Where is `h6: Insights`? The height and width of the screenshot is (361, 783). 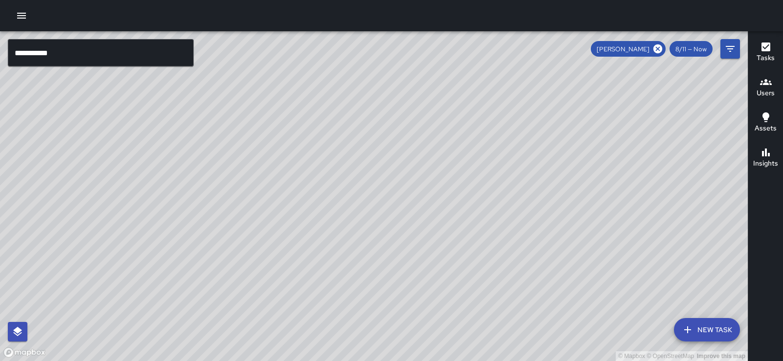
h6: Insights is located at coordinates (765, 164).